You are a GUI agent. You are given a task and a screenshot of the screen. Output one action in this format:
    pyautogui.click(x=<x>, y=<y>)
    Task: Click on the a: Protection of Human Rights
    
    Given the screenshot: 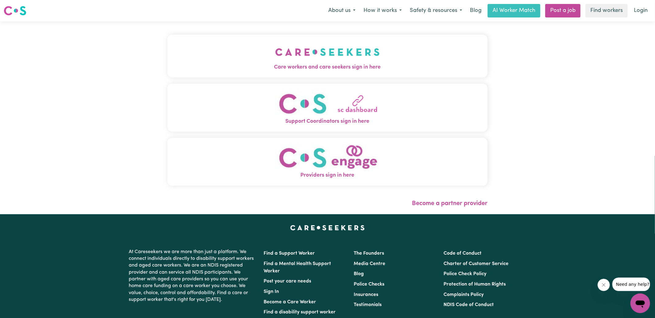 What is the action you would take?
    pyautogui.click(x=474, y=285)
    